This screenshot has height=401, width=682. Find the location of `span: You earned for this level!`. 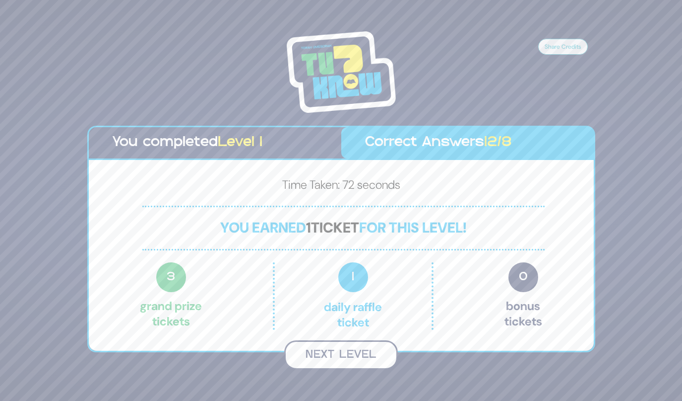

span: You earned for this level! is located at coordinates (343, 227).